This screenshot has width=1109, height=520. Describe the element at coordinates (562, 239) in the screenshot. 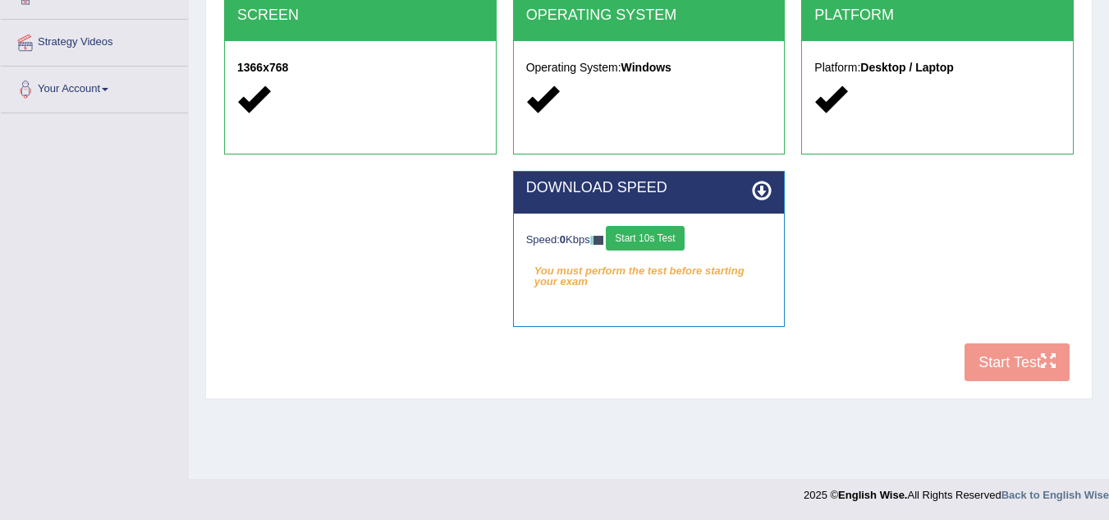

I see `strong: 0` at that location.